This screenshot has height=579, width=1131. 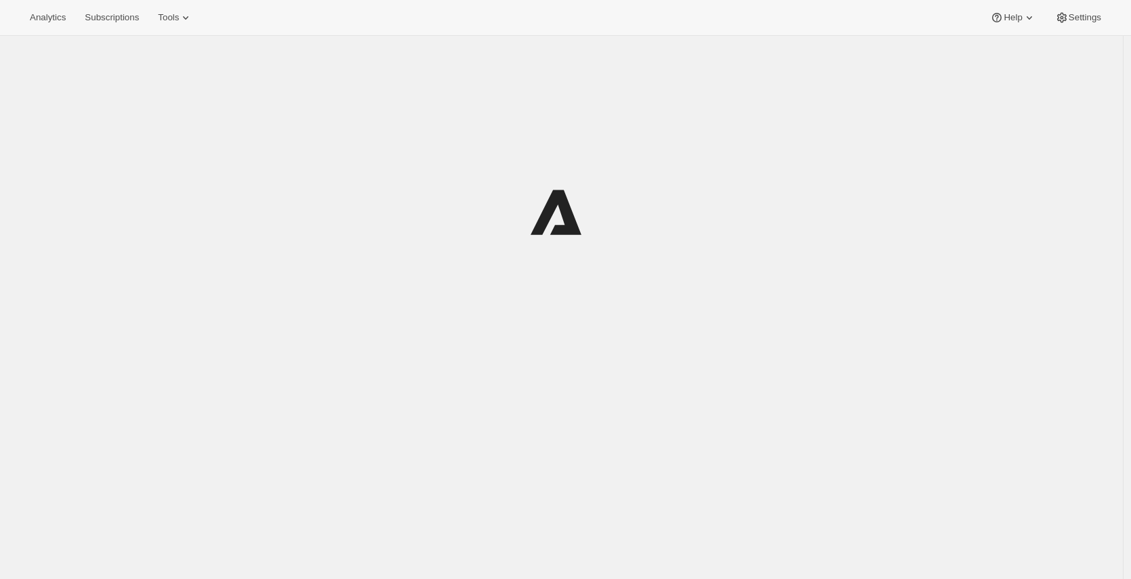 What do you see at coordinates (175, 18) in the screenshot?
I see `button: Tools` at bounding box center [175, 18].